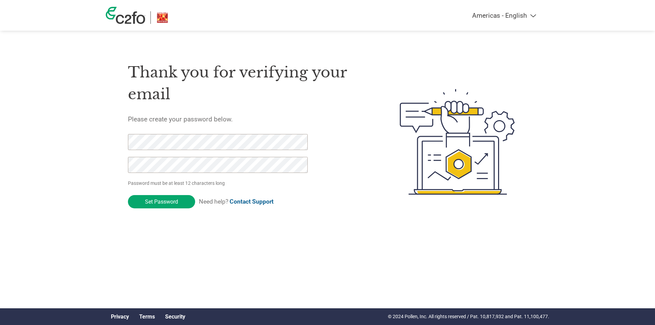 This screenshot has width=655, height=325. I want to click on a: Contact Support, so click(251, 201).